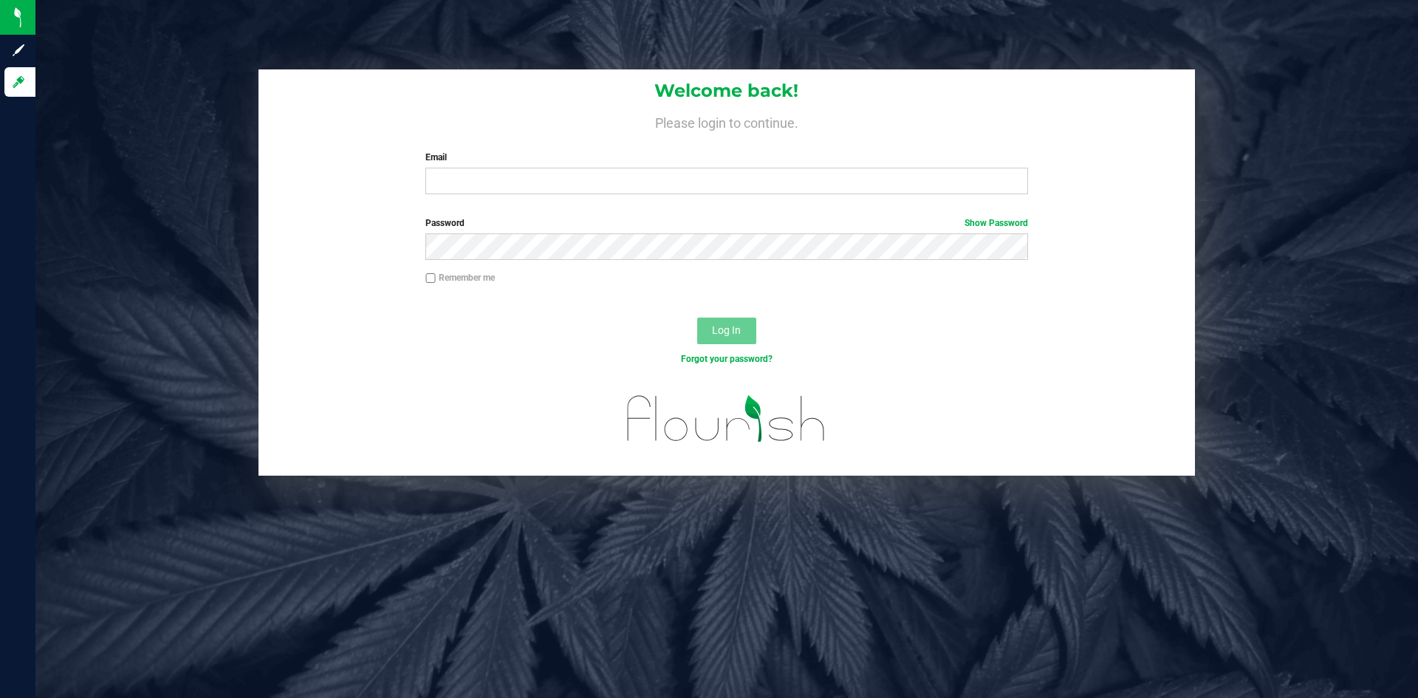  I want to click on label: Email, so click(726, 157).